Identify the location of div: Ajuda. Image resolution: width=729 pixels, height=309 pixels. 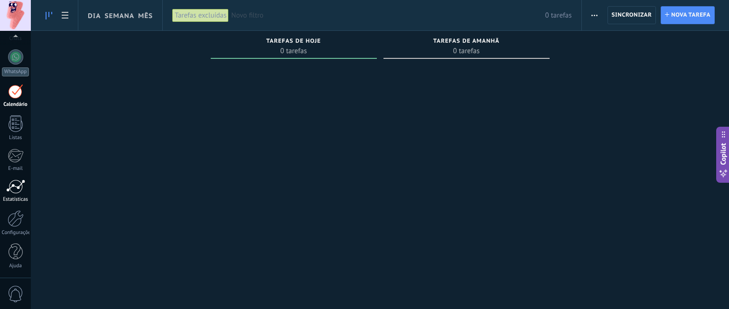
(16, 266).